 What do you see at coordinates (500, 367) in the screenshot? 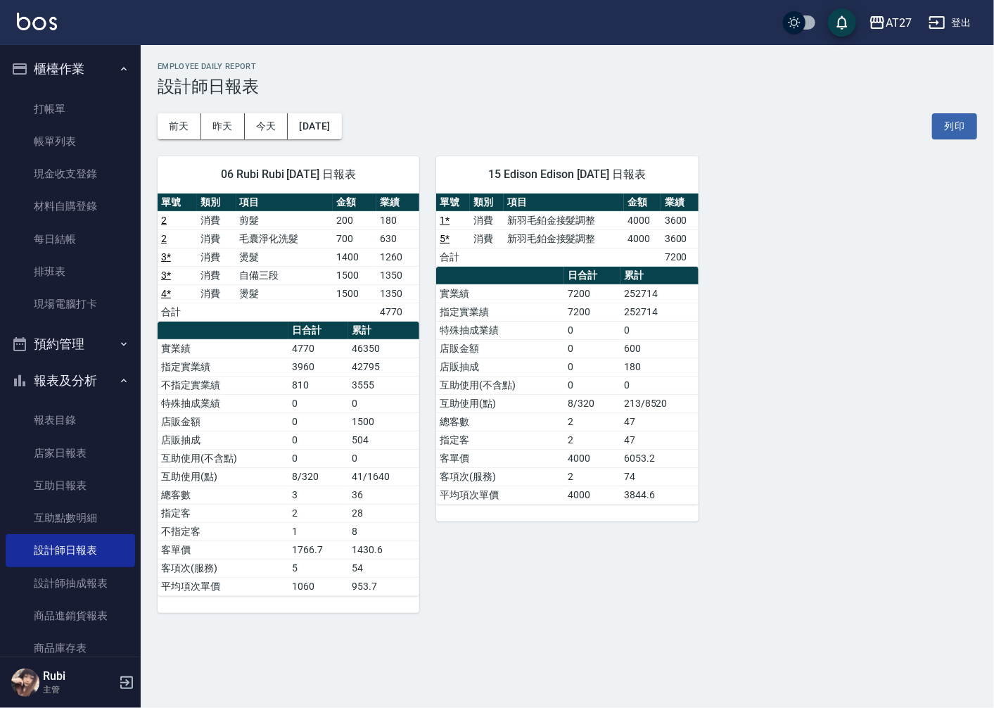
I see `td: 店販抽成` at bounding box center [500, 367].